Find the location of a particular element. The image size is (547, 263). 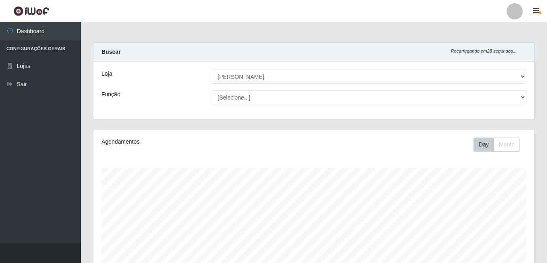

div: Toolbar with button groups is located at coordinates (500, 144).